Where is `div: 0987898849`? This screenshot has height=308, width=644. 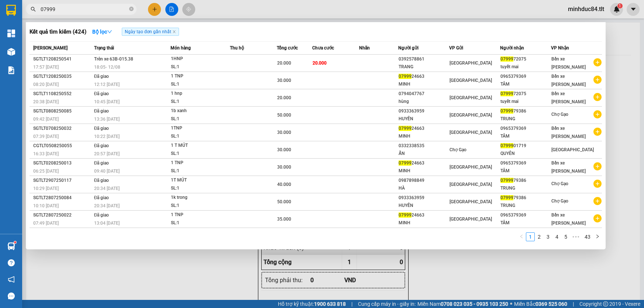
div: 0987898849 is located at coordinates (423, 180).